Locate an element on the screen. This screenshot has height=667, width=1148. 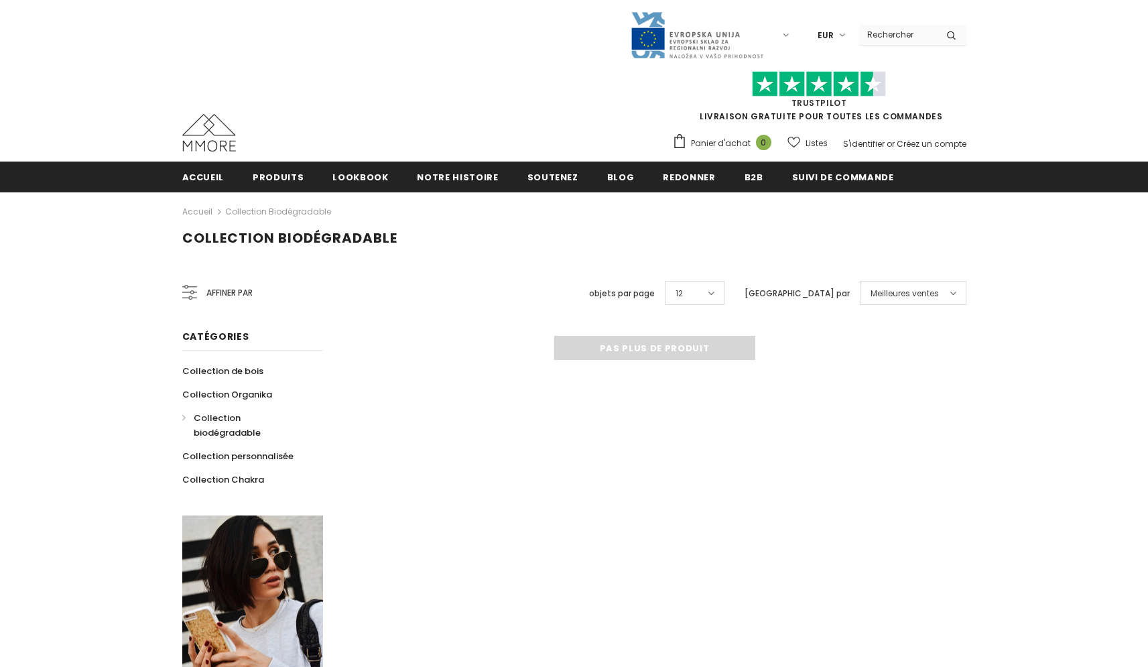
a: soutenez is located at coordinates (553, 176).